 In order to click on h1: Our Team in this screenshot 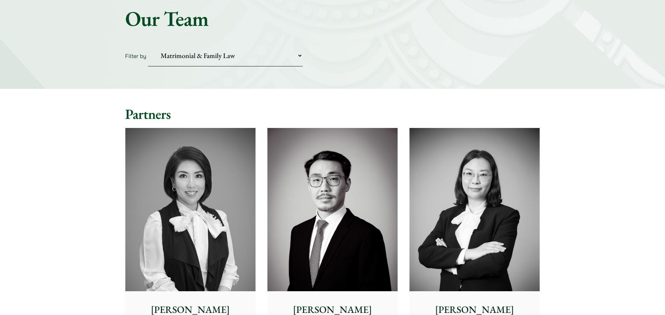, I will do `click(333, 19)`.